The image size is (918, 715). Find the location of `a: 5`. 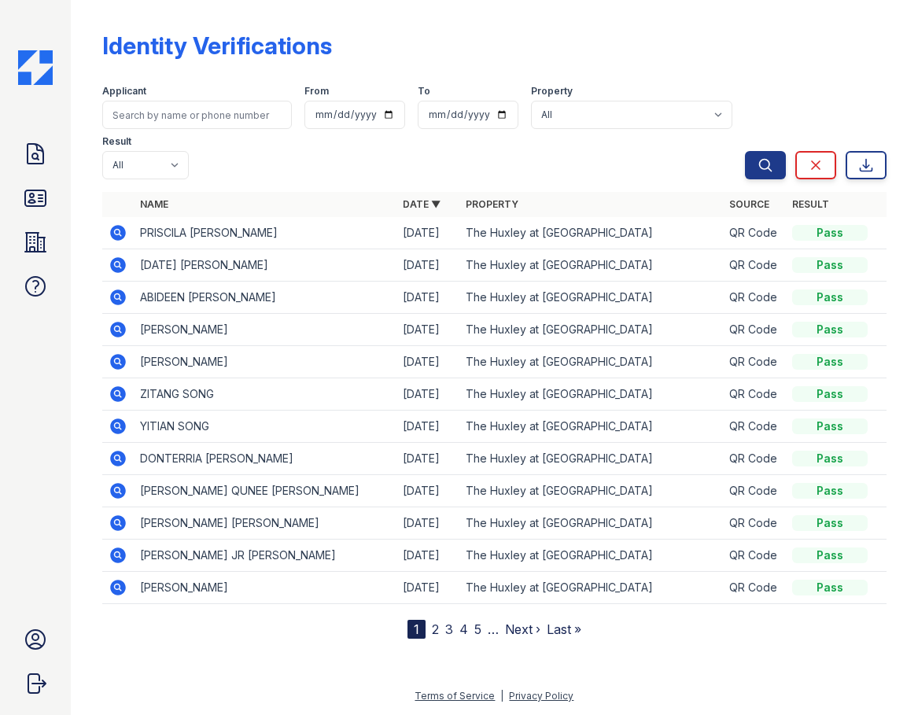

a: 5 is located at coordinates (477, 629).